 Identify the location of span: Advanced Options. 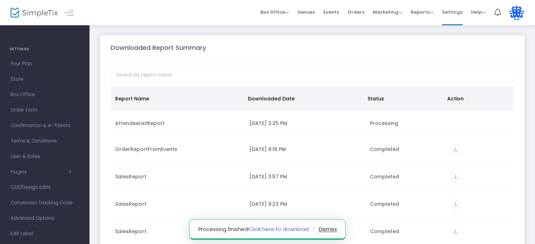
(45, 218).